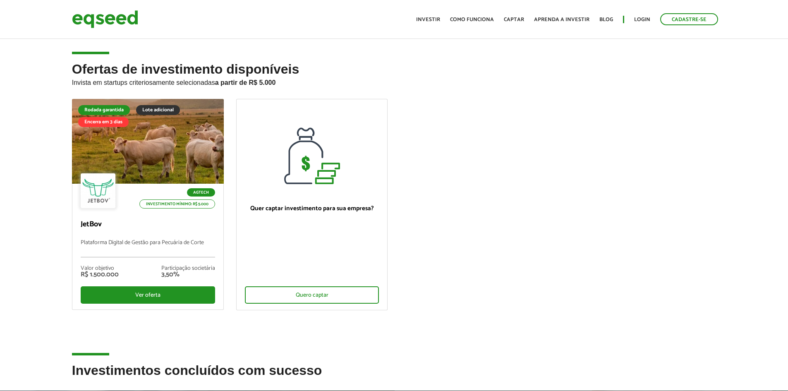 This screenshot has width=788, height=391. Describe the element at coordinates (177, 204) in the screenshot. I see `p: Investimento mínimo: R$ 5.000` at that location.